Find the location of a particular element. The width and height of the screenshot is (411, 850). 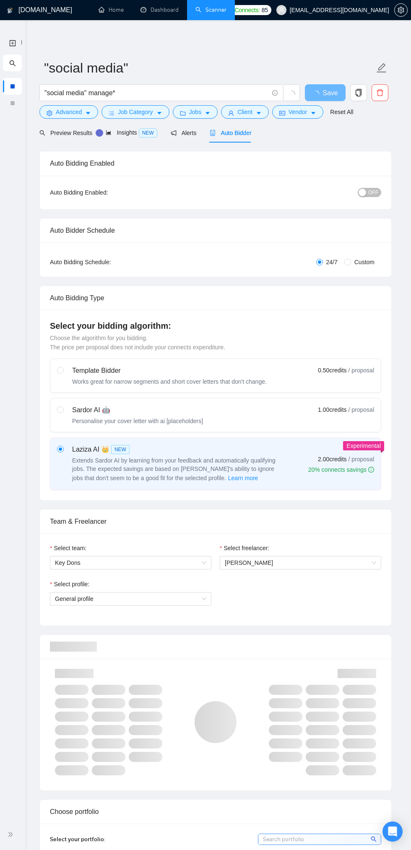

span: Job Category is located at coordinates (135, 112).